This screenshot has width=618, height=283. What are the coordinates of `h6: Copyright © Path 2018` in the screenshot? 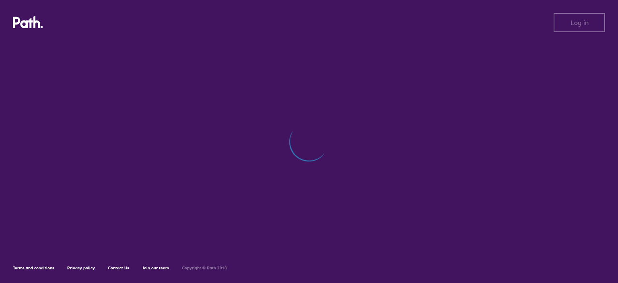 It's located at (204, 268).